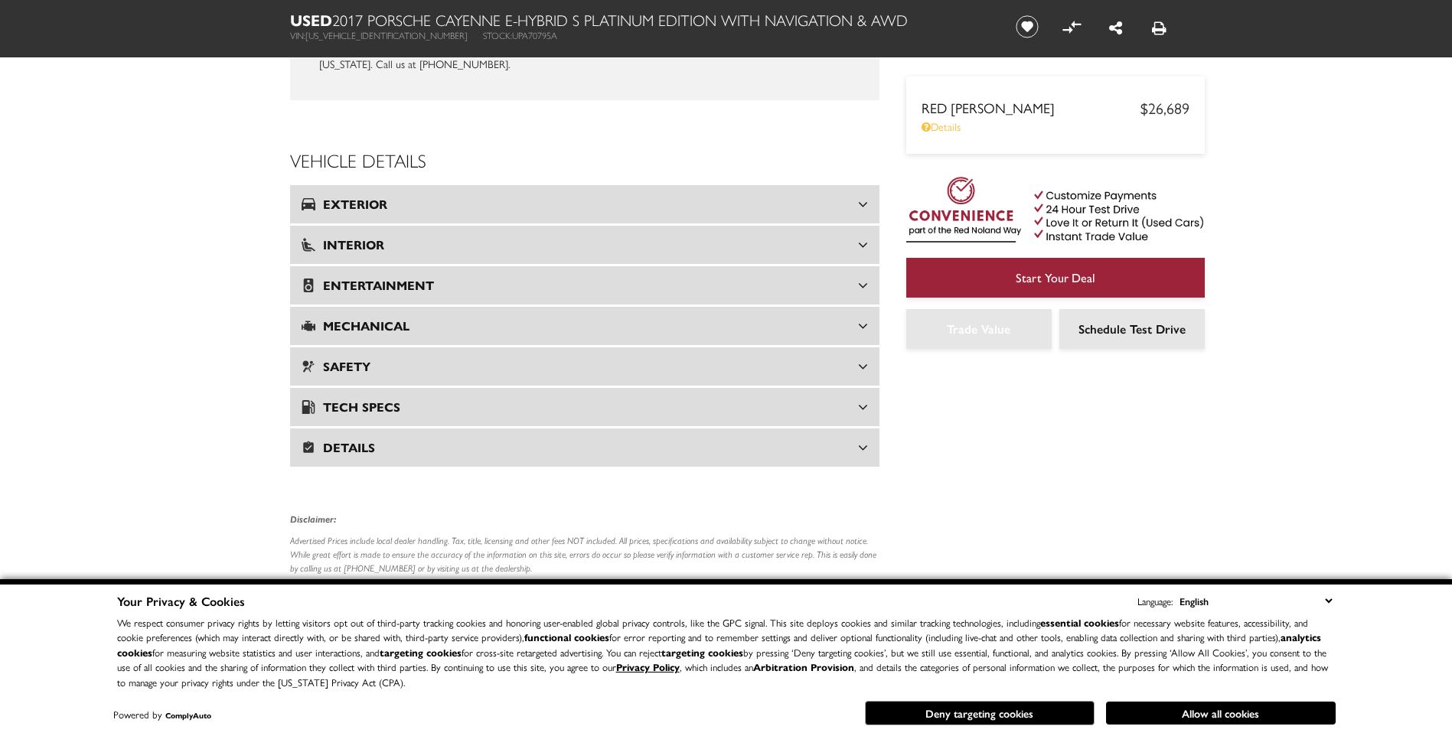 The image size is (1452, 736). I want to click on h3: Mechanical, so click(579, 326).